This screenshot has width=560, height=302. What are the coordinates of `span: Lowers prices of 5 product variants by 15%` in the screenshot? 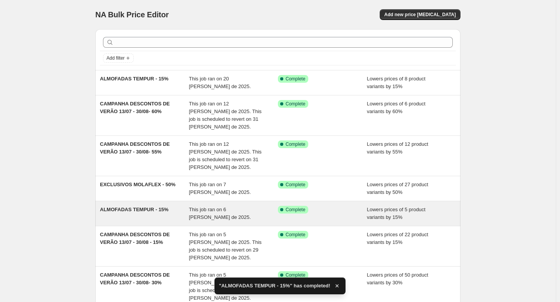 It's located at (396, 213).